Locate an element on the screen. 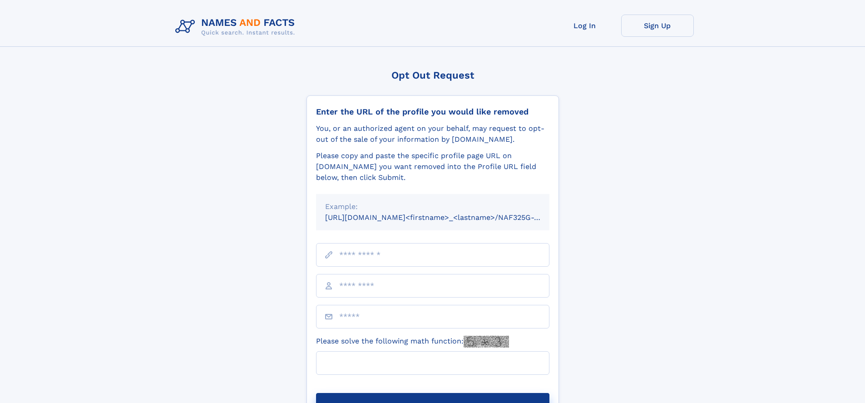 This screenshot has width=865, height=403. a: Log In is located at coordinates (585, 25).